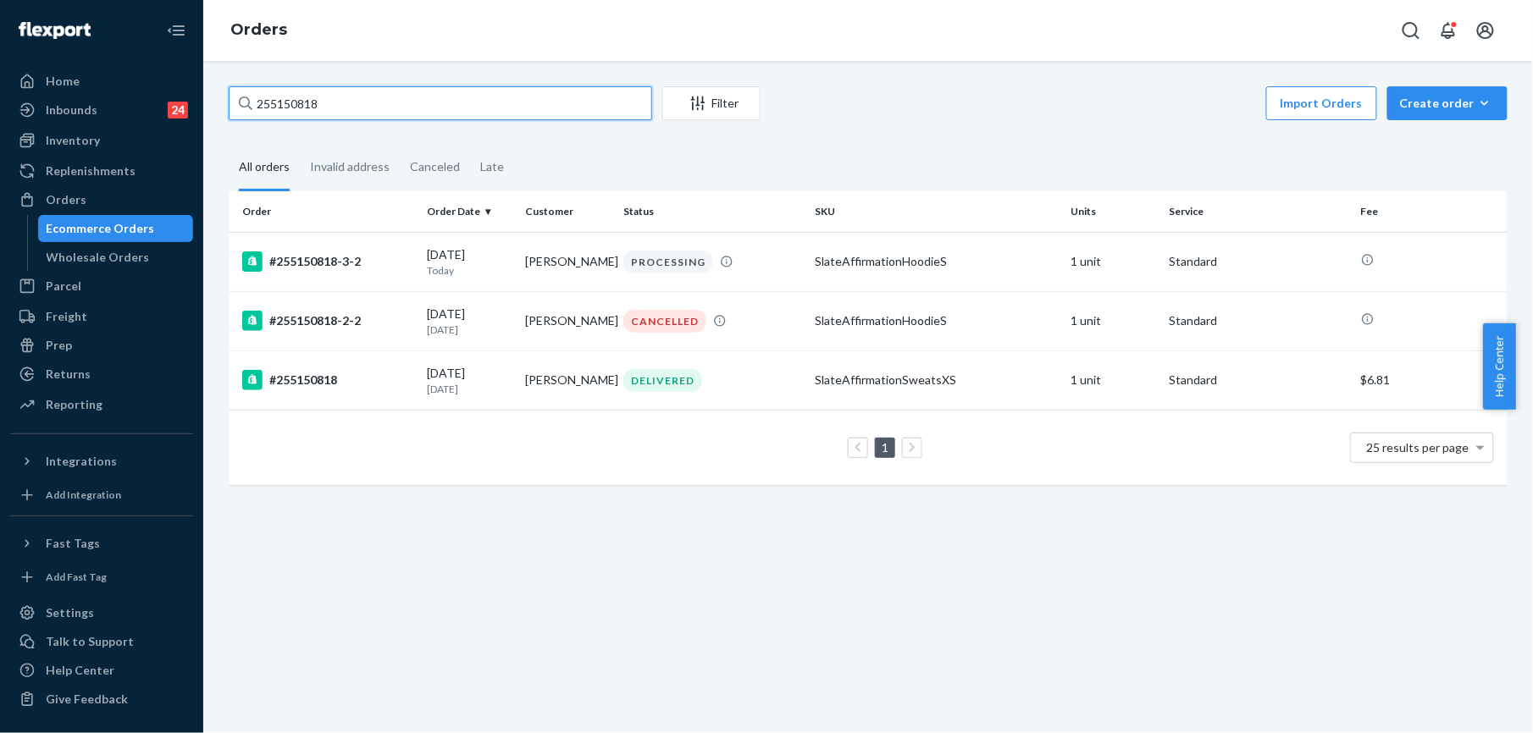 The image size is (1533, 733). Describe the element at coordinates (91, 171) in the screenshot. I see `div: Replenishments` at that location.